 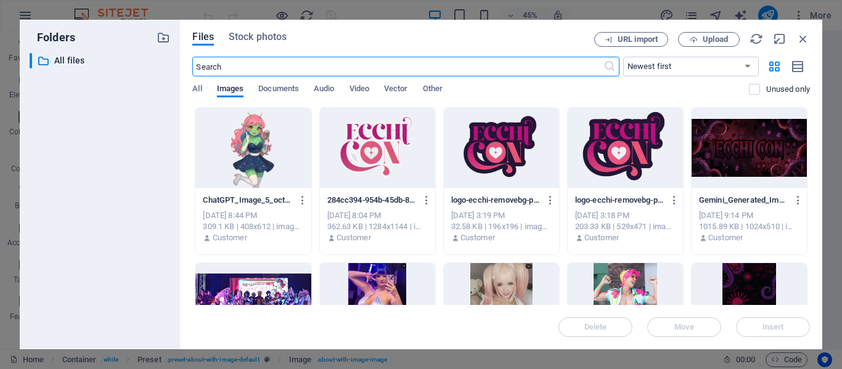 I want to click on div: 309.1 KB | 408x612 | image/png, so click(x=253, y=227).